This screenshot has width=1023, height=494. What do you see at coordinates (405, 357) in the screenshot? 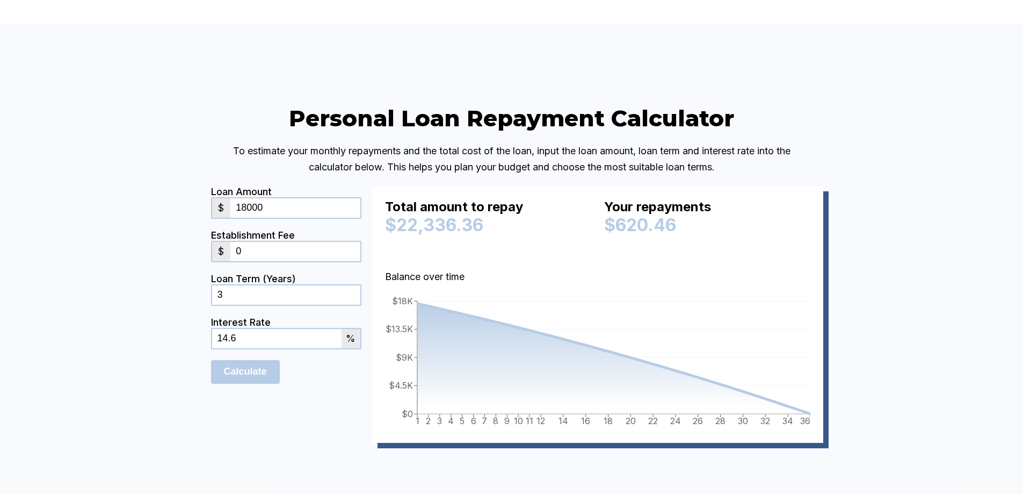
I see `tspan: $9K` at bounding box center [405, 357].